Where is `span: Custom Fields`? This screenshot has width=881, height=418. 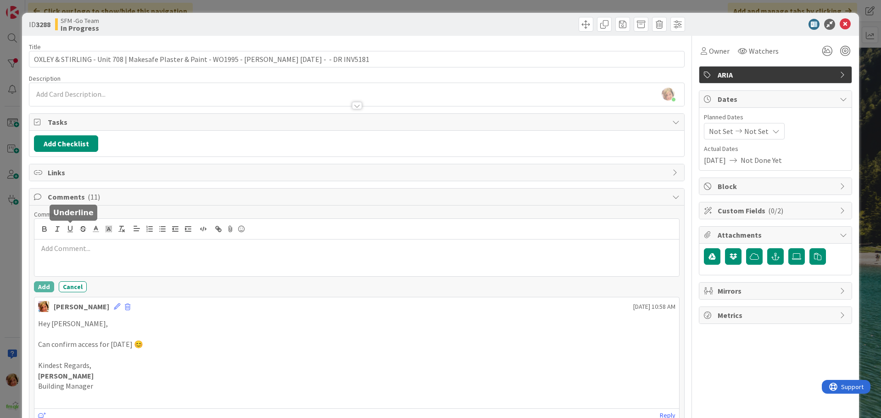 span: Custom Fields is located at coordinates (776, 211).